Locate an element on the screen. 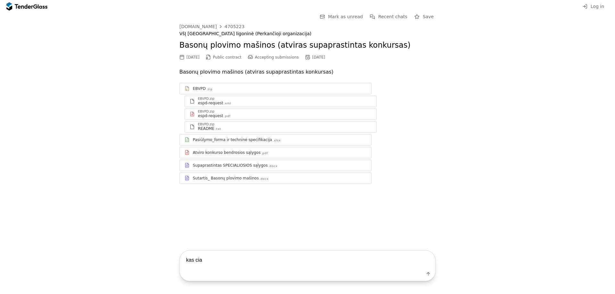  div: .txt is located at coordinates (218, 129).